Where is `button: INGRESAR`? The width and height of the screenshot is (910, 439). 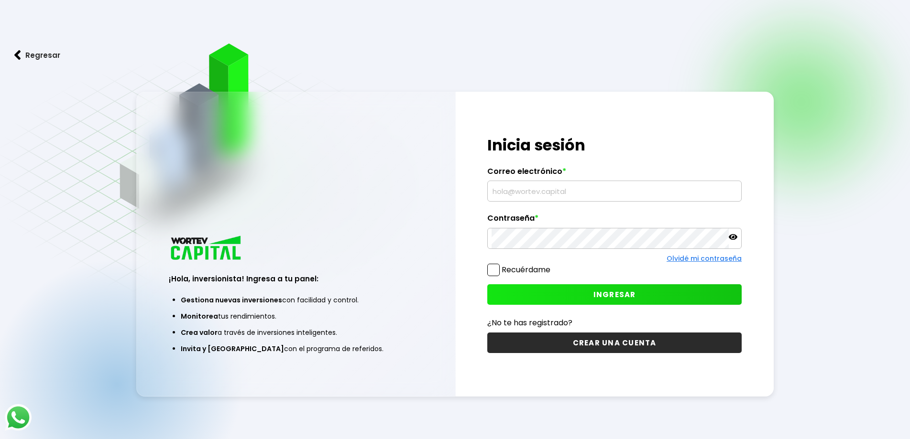
button: INGRESAR is located at coordinates (614, 294).